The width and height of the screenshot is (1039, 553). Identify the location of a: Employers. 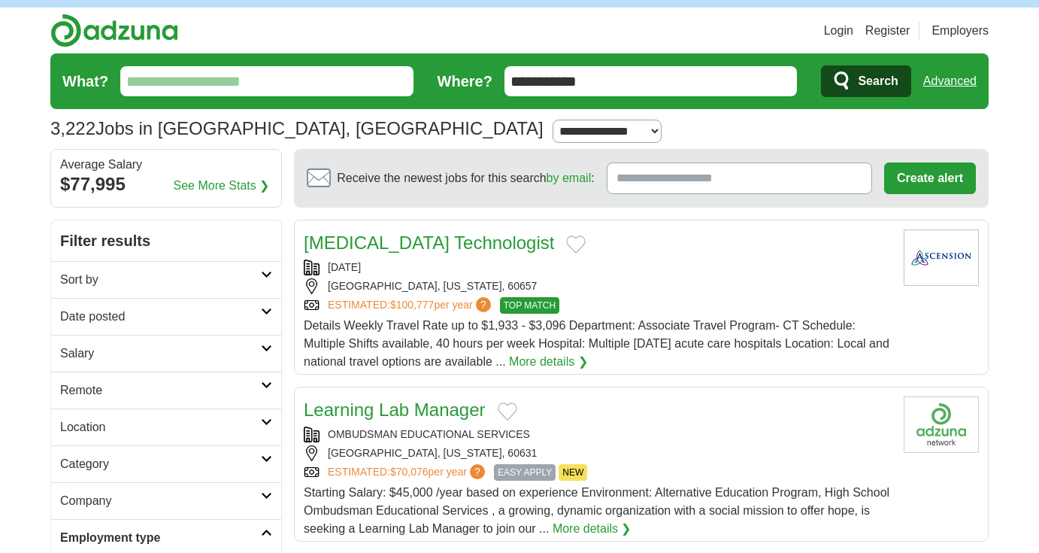
(960, 31).